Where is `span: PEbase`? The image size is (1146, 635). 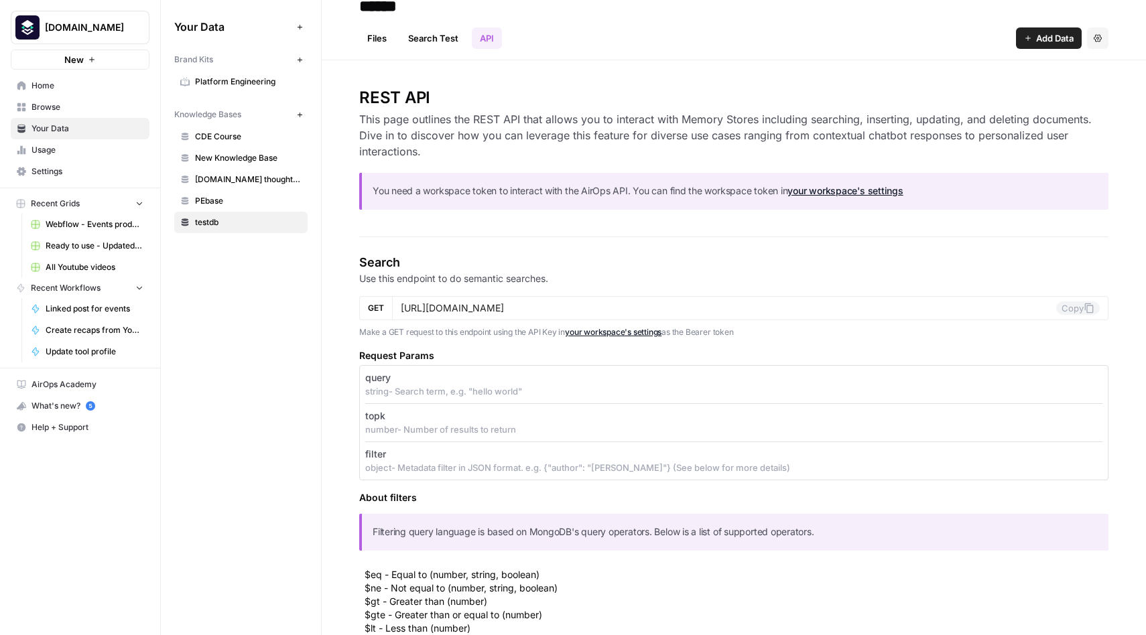 span: PEbase is located at coordinates (248, 201).